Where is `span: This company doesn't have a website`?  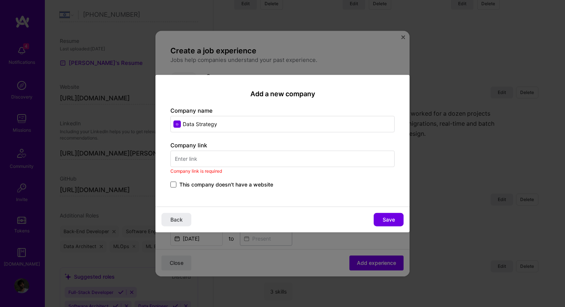 span: This company doesn't have a website is located at coordinates (226, 185).